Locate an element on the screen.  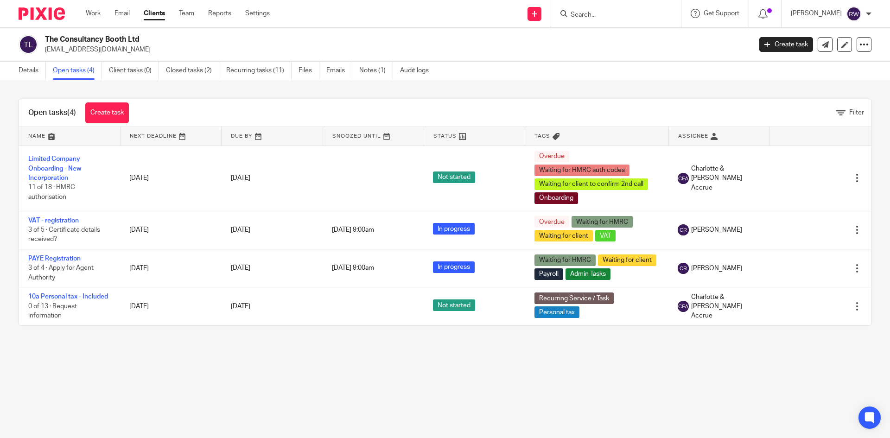
a: Closed tasks (2) is located at coordinates (192, 70).